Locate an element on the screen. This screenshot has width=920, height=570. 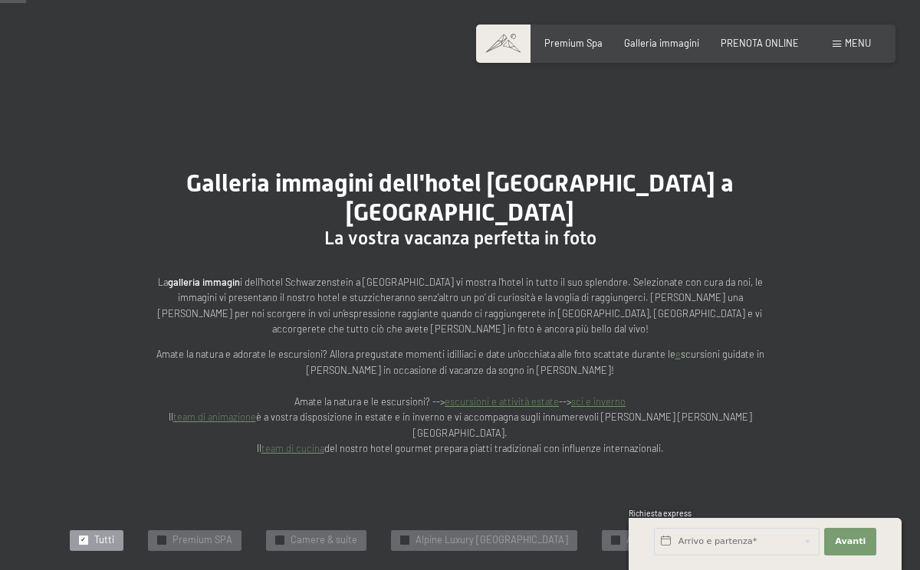
span: Attivitá invernali is located at coordinates (662, 540).